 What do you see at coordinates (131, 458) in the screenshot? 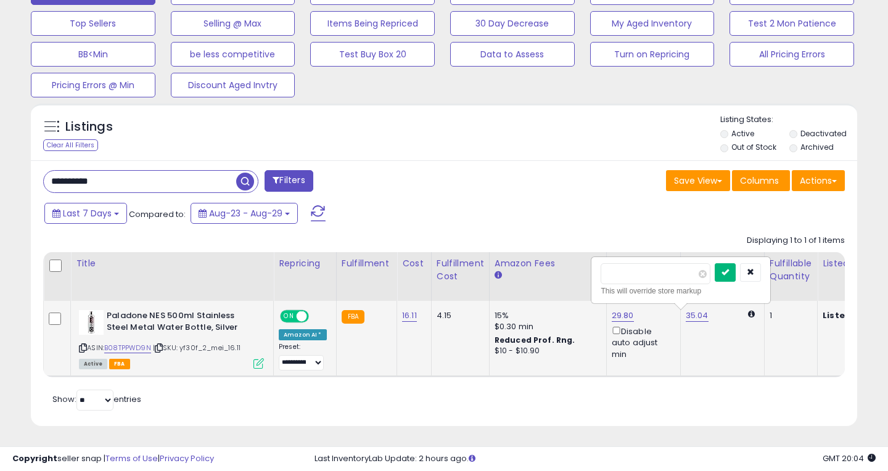
I see `a: Terms of Use` at bounding box center [131, 458].